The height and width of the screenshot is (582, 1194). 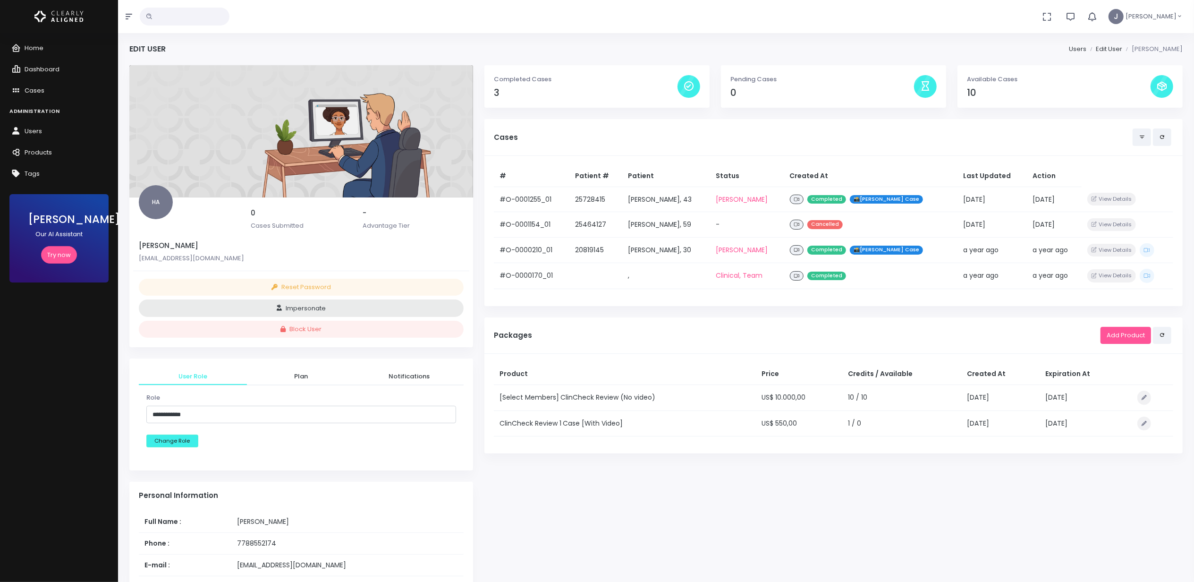 What do you see at coordinates (193, 376) in the screenshot?
I see `span: User Role` at bounding box center [193, 376].